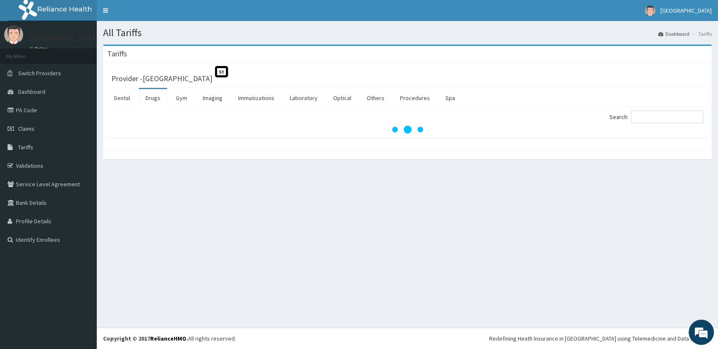 This screenshot has width=718, height=349. Describe the element at coordinates (26, 129) in the screenshot. I see `span: Claims` at that location.